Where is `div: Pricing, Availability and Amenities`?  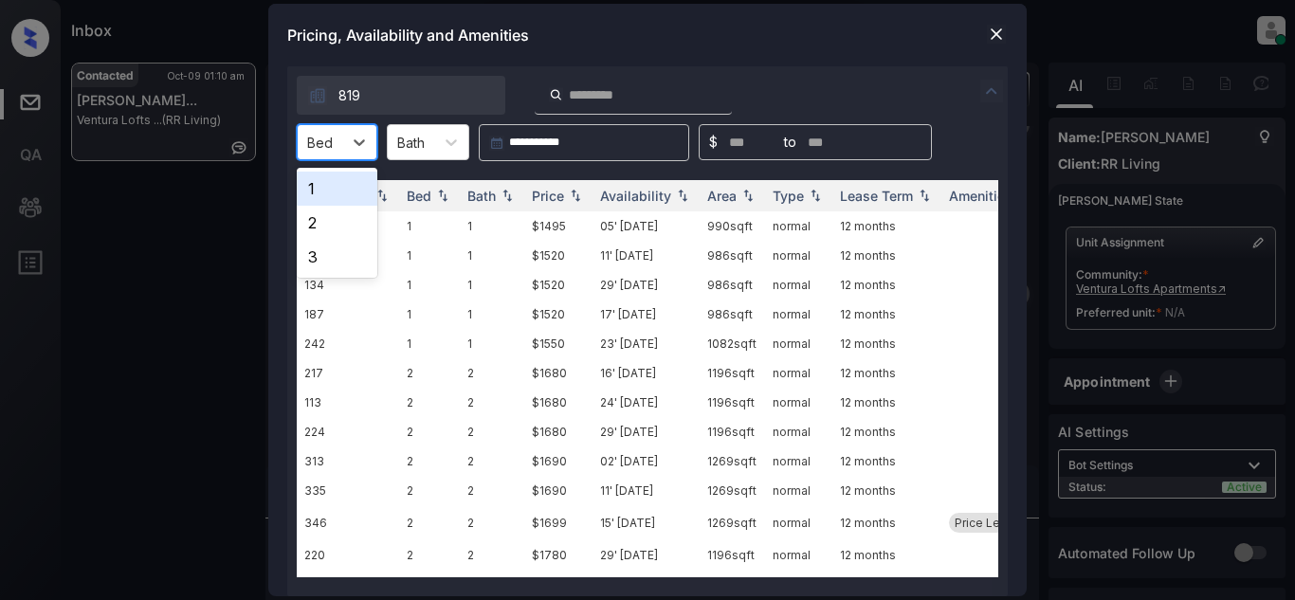
div: Pricing, Availability and Amenities is located at coordinates (648, 35).